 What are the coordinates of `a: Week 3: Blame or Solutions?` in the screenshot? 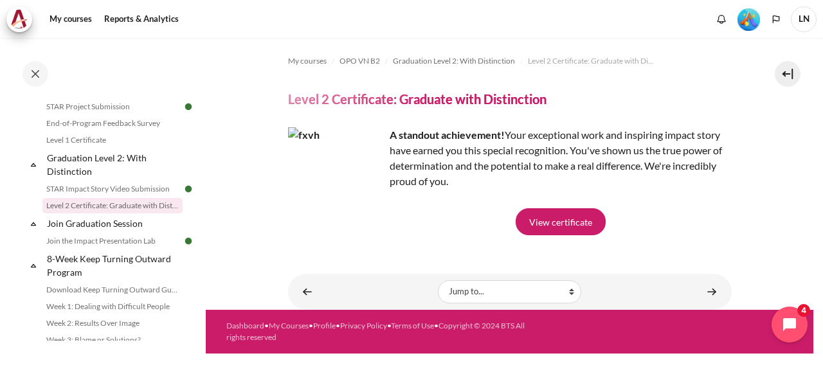 It's located at (113, 340).